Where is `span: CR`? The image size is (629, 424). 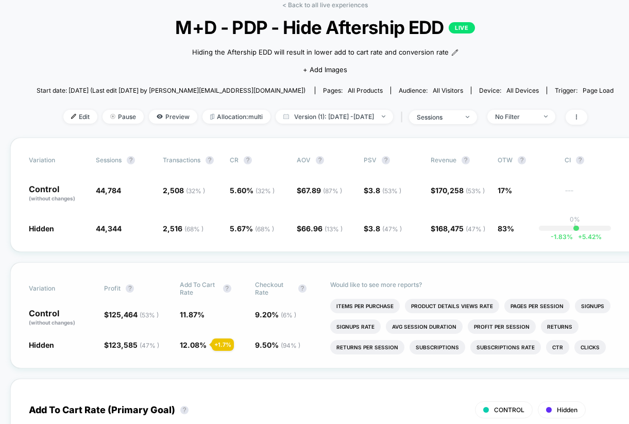
span: CR is located at coordinates (234, 160).